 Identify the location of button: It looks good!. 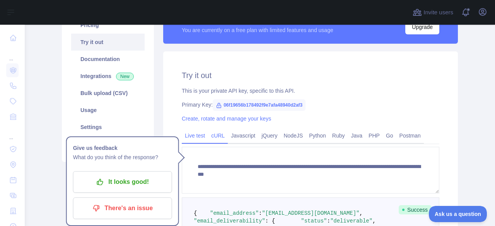
(123, 182).